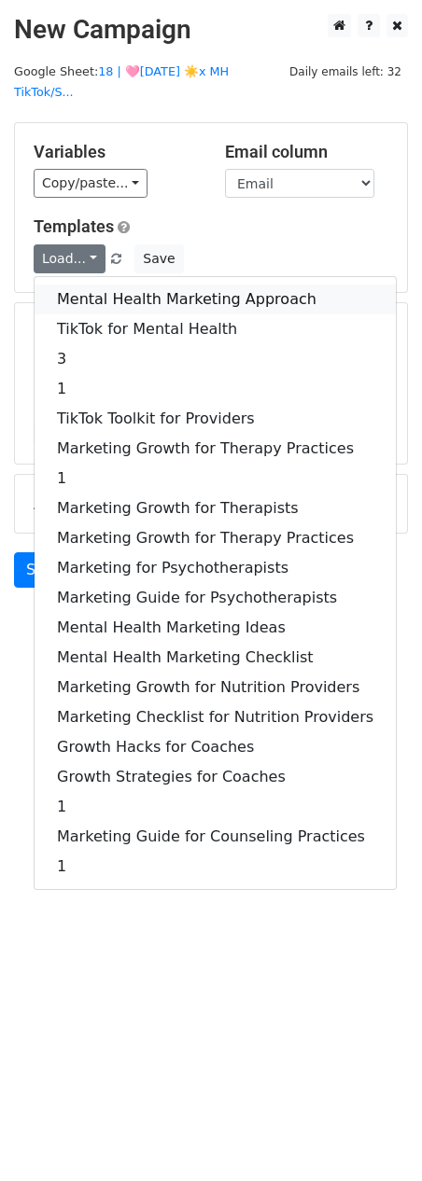 This screenshot has width=422, height=1181. What do you see at coordinates (215, 628) in the screenshot?
I see `a: Mental Health Marketing Ideas` at bounding box center [215, 628].